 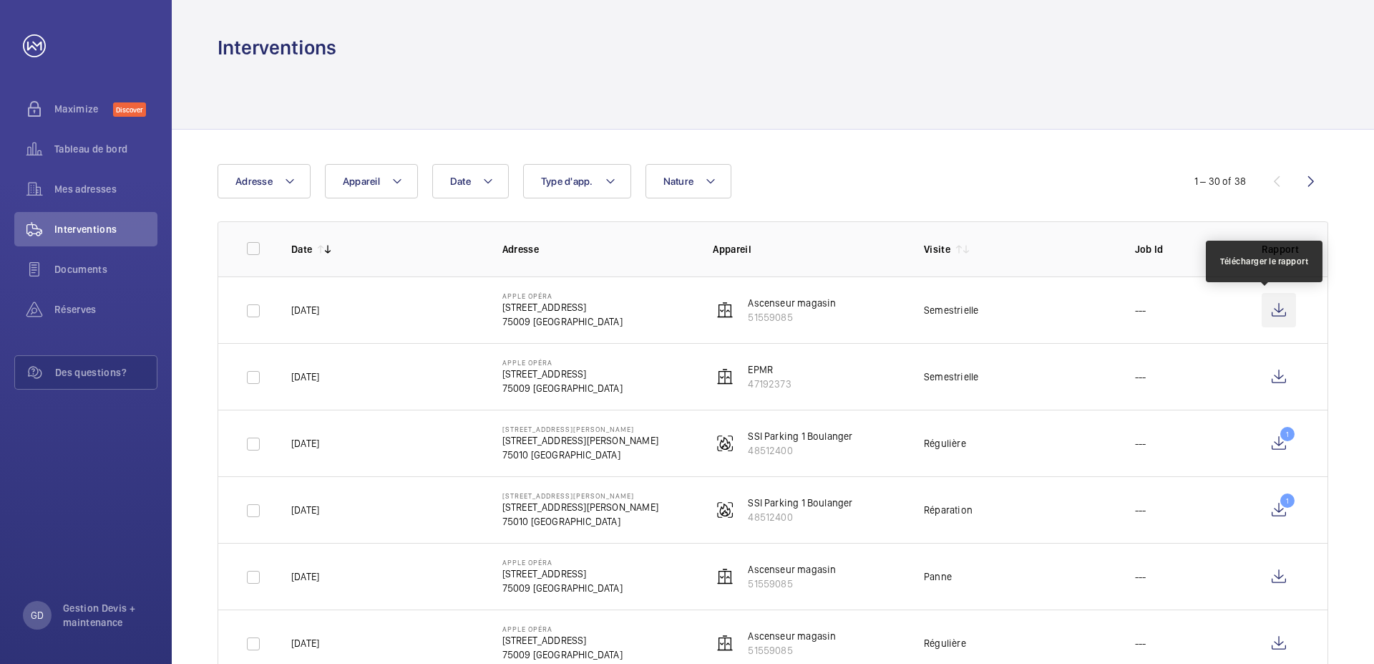 I want to click on span: Tableau de bord, so click(x=106, y=149).